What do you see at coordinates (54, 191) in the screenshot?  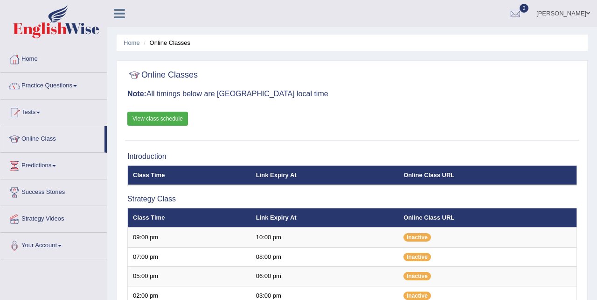 I see `a: Success Stories` at bounding box center [54, 191].